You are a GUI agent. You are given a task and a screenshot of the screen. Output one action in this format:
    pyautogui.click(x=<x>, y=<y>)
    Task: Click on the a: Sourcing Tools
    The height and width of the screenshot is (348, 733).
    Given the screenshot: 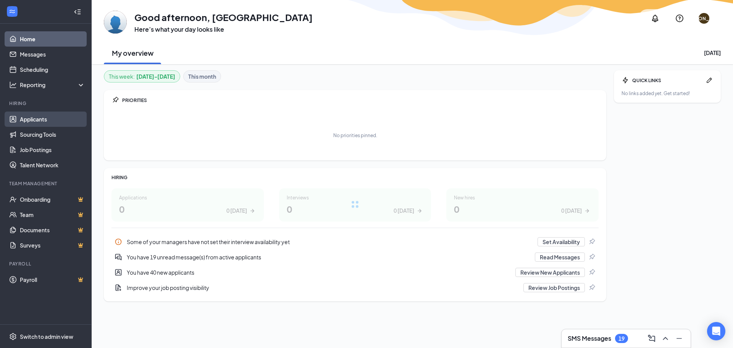 What is the action you would take?
    pyautogui.click(x=52, y=134)
    